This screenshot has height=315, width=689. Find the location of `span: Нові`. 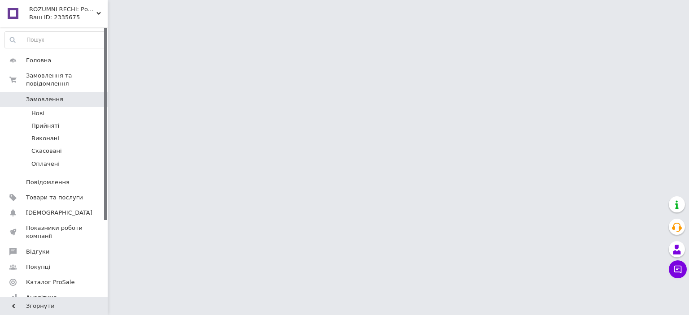

span: Нові is located at coordinates (38, 113).